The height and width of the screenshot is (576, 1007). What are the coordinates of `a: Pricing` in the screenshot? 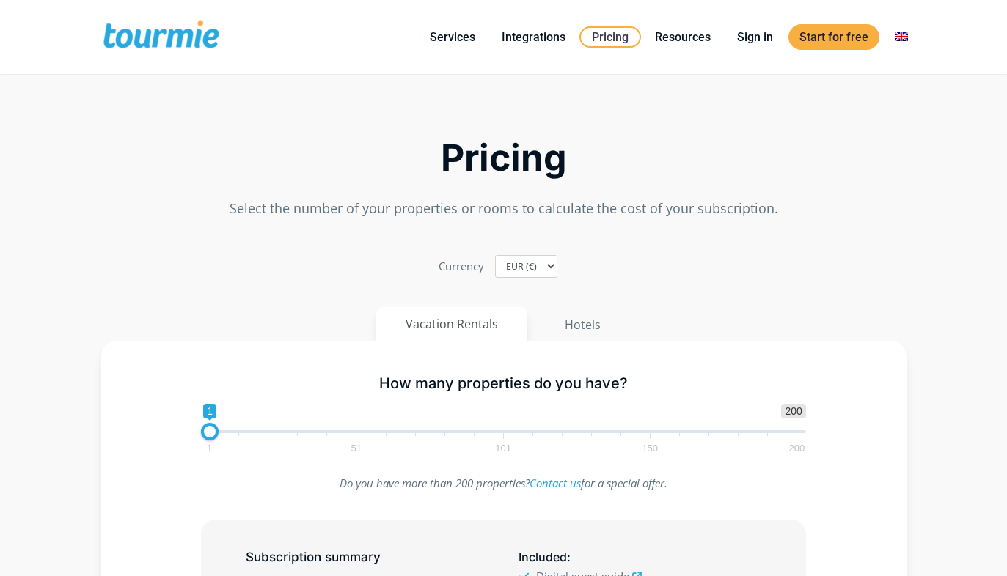 It's located at (610, 37).